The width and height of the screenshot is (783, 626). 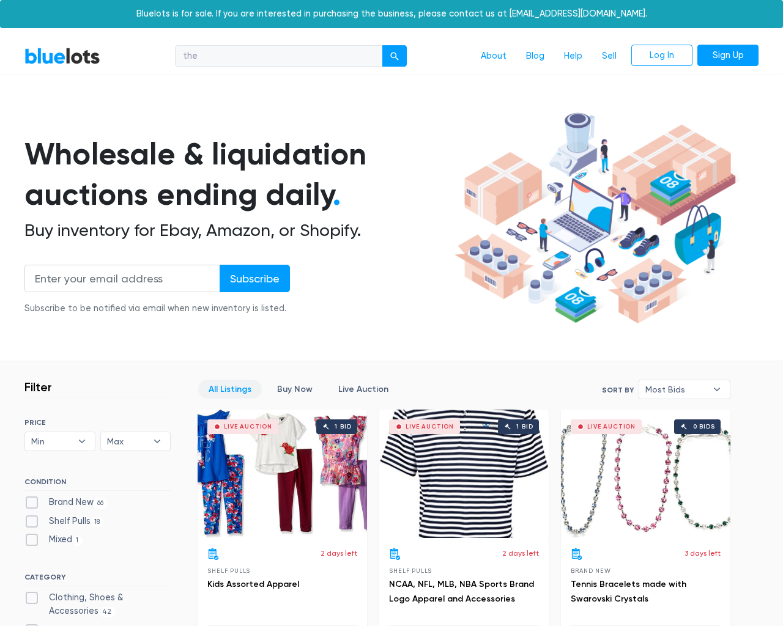 What do you see at coordinates (97, 522) in the screenshot?
I see `span: 18` at bounding box center [97, 522].